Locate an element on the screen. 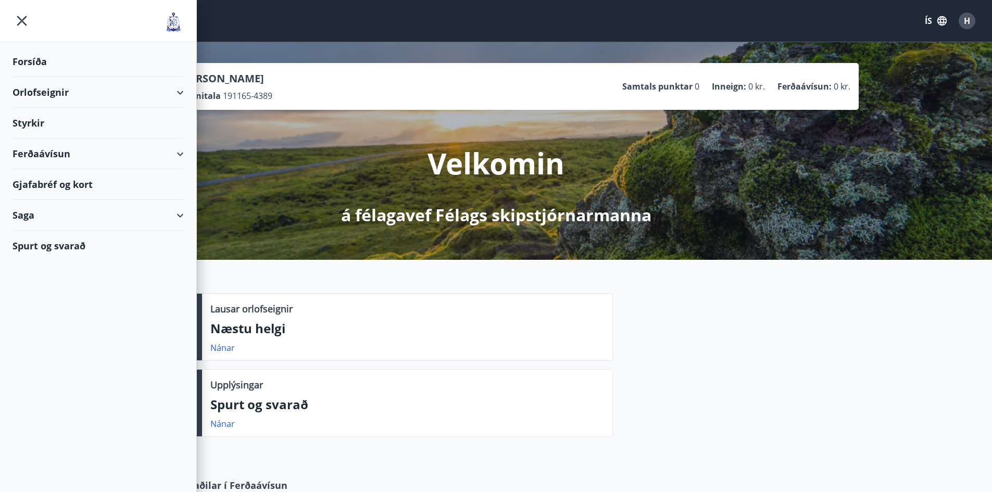  span: 191165-4389 is located at coordinates (247, 96).